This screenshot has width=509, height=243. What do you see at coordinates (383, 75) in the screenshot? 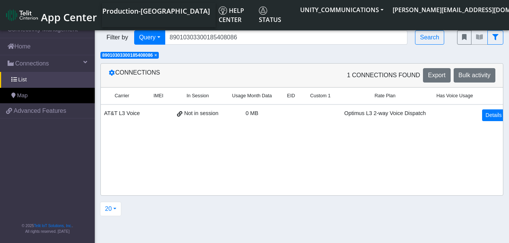
I see `span: 1 Connections found` at bounding box center [383, 75].